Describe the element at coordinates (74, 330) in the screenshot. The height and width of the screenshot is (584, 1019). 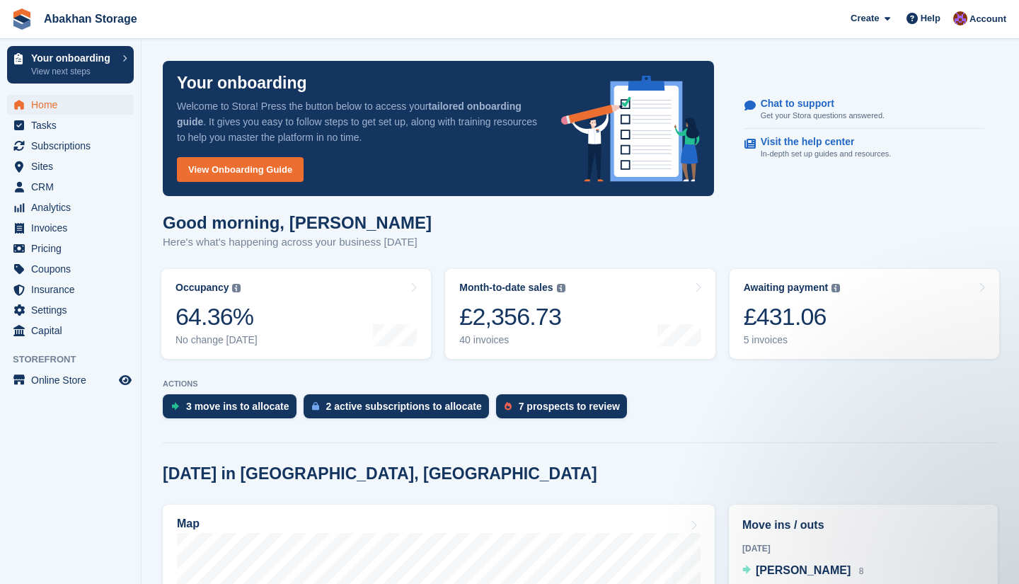
I see `span: Capital` at that location.